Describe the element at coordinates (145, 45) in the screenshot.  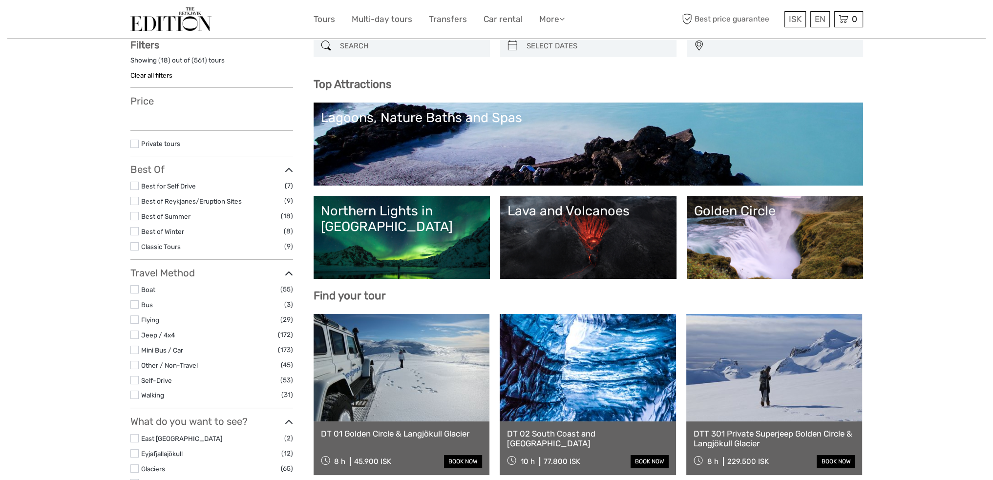
I see `strong: Filters` at that location.